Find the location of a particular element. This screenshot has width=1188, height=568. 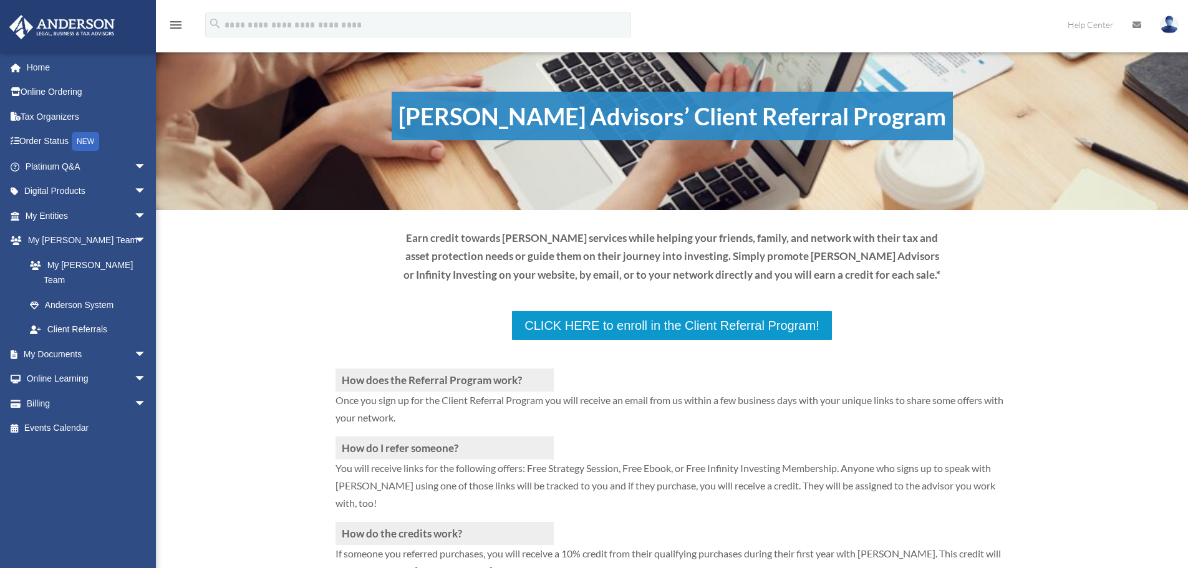

div: NEW is located at coordinates (85, 142).